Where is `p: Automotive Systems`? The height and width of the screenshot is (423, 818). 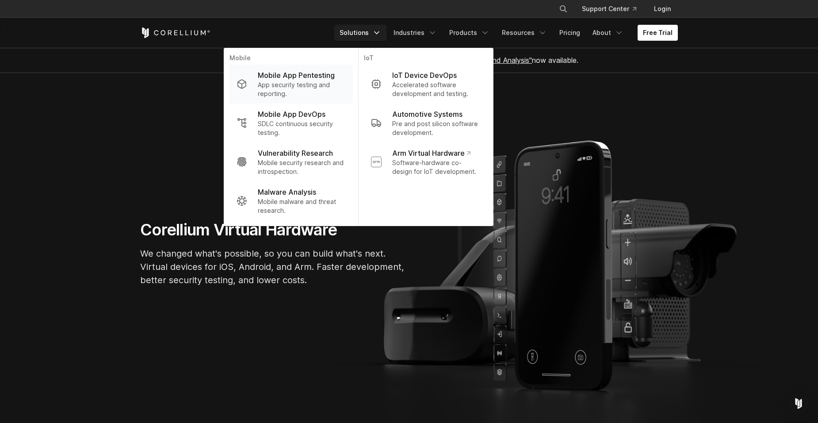 p: Automotive Systems is located at coordinates (427, 114).